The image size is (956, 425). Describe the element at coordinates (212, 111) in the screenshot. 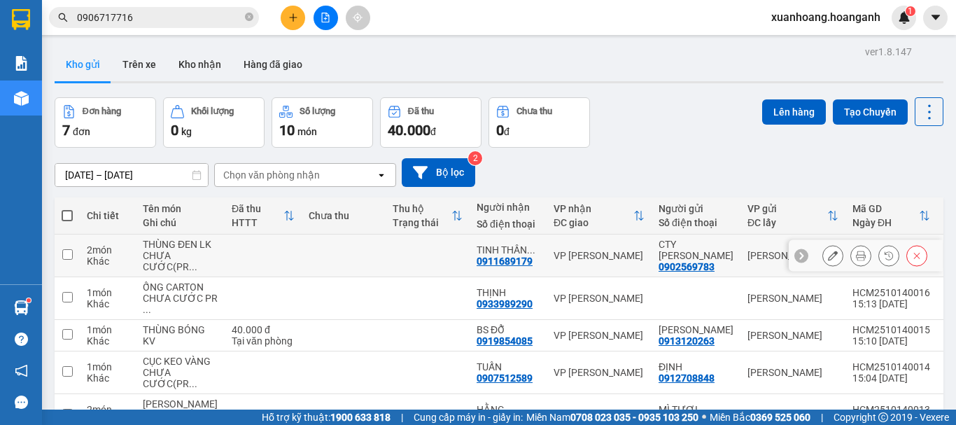

I see `div: Khối lượng` at that location.